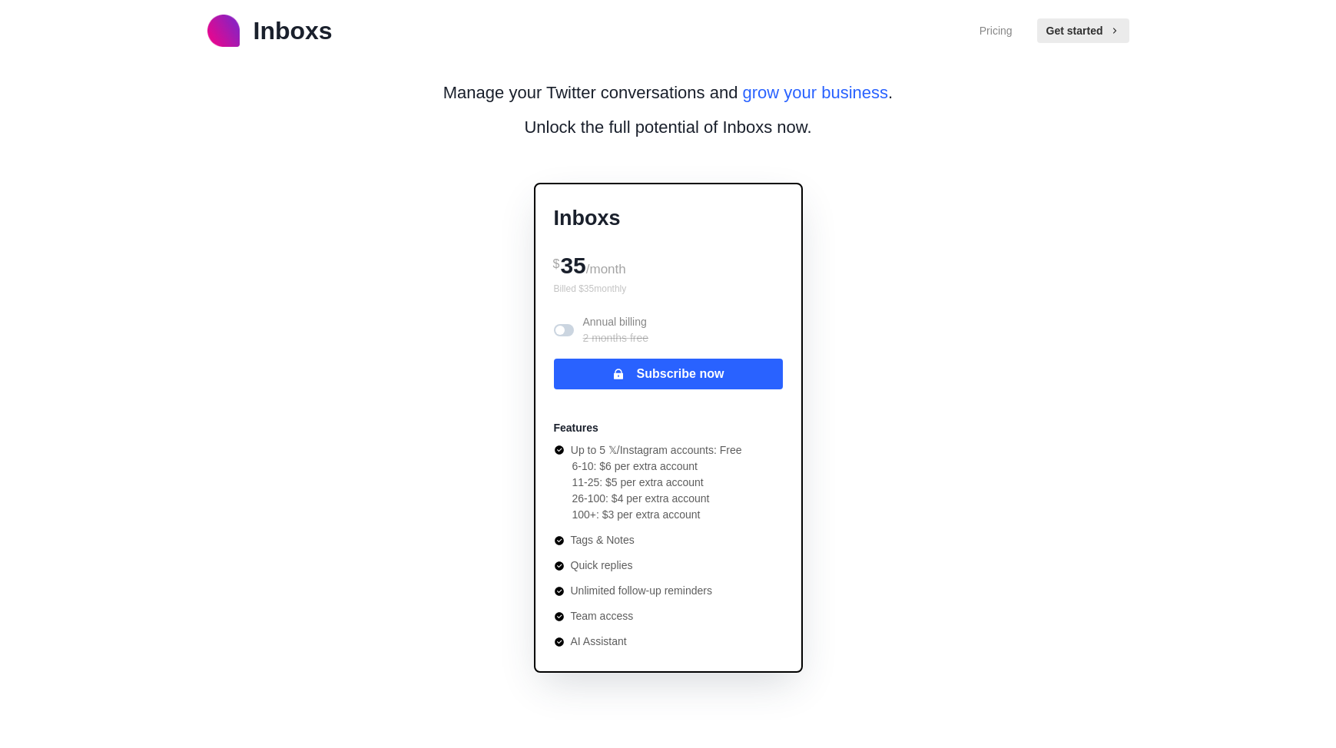  I want to click on li: 11-25: $5 per extra account, so click(657, 482).